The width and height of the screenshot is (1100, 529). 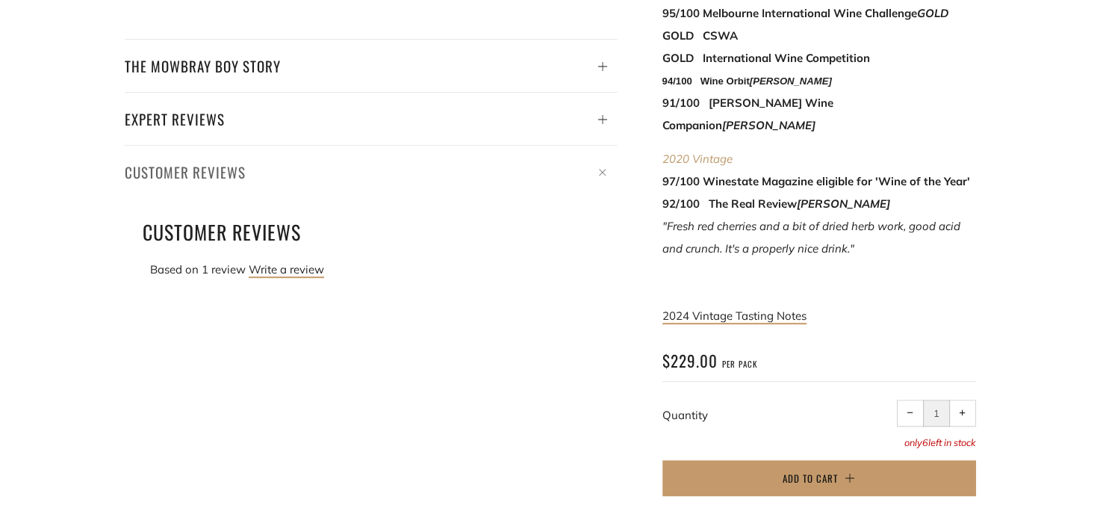 I want to click on h4: The Mowbray Boy Story, so click(x=371, y=66).